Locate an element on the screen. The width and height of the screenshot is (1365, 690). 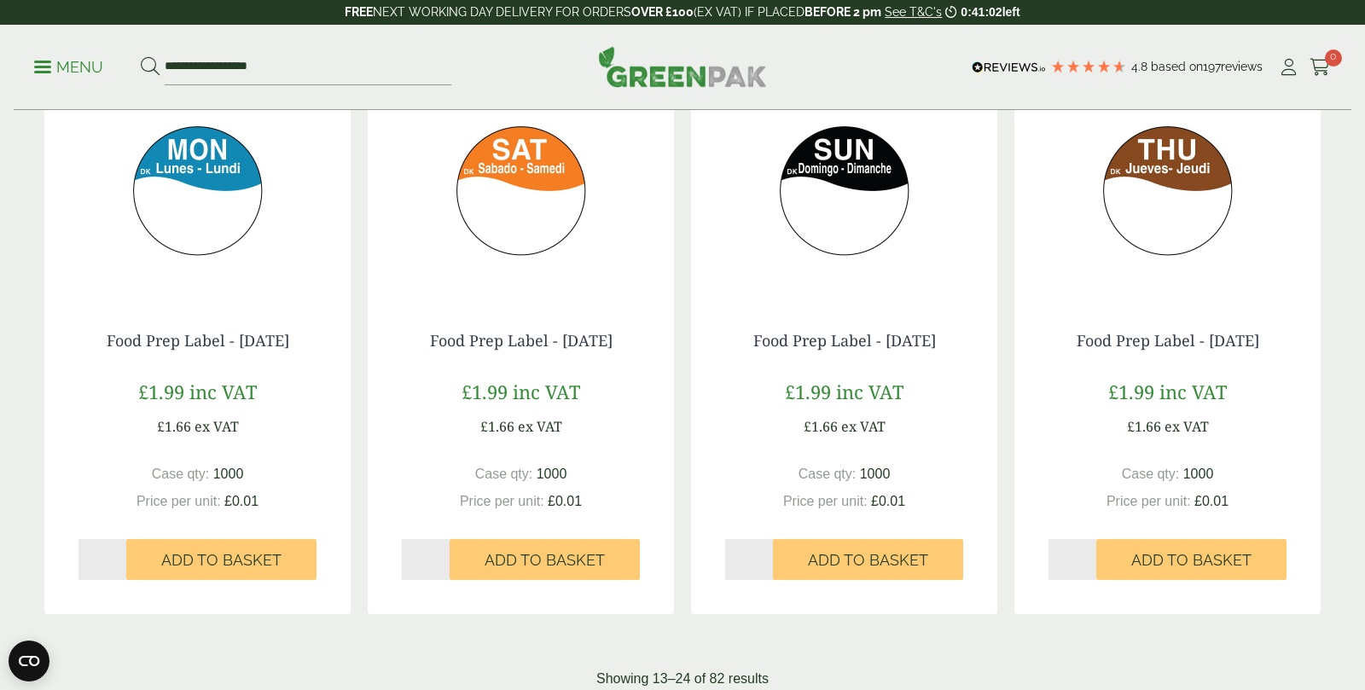
strong: BEFORE 2 pm is located at coordinates (843, 12).